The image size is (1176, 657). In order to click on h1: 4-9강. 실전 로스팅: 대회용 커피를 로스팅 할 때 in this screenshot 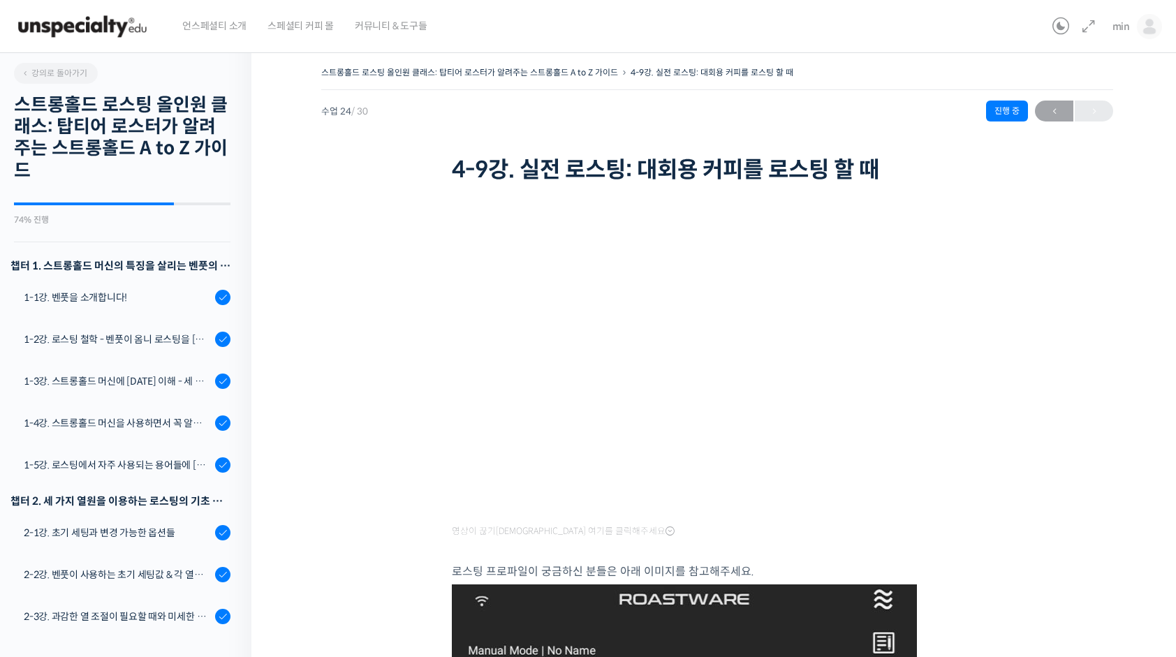, I will do `click(717, 170)`.